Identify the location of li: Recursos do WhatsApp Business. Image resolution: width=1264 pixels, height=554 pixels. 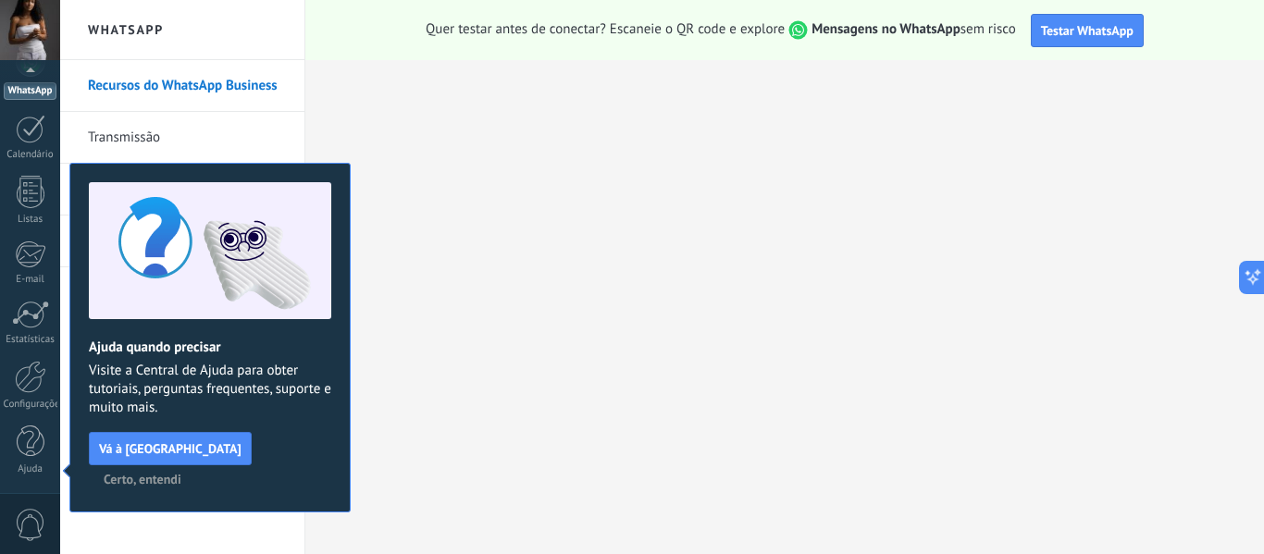
(182, 86).